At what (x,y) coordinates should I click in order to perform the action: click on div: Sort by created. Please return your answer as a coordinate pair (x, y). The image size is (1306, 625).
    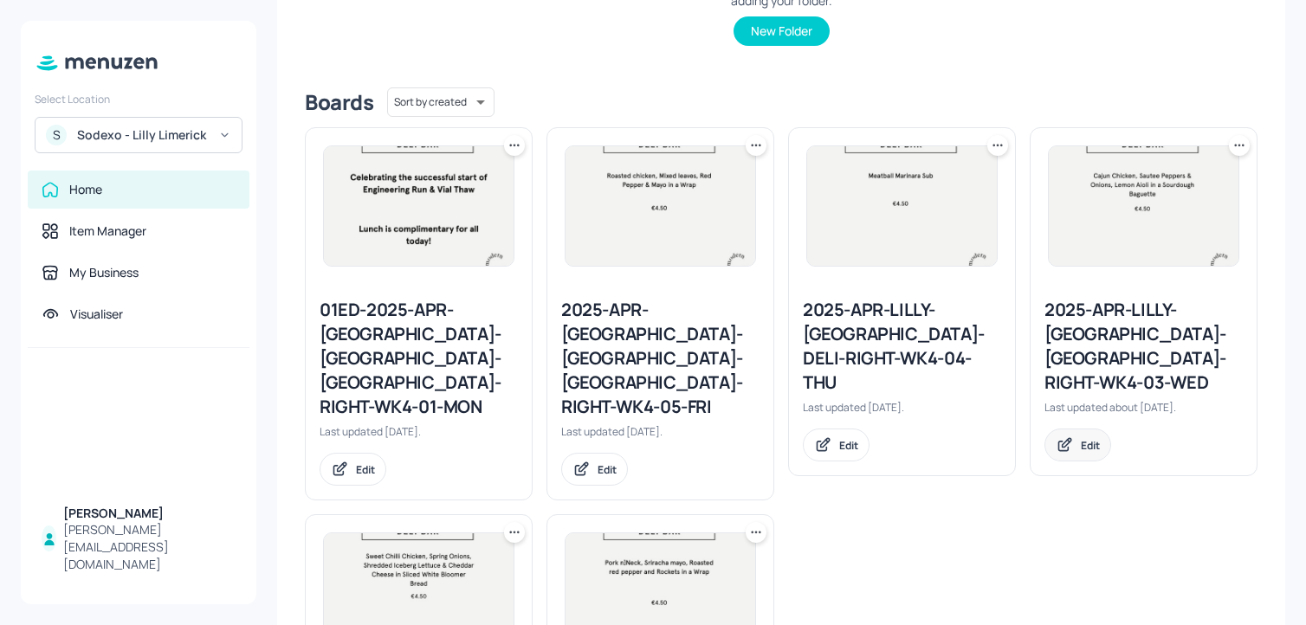
    Looking at the image, I should click on (441, 102).